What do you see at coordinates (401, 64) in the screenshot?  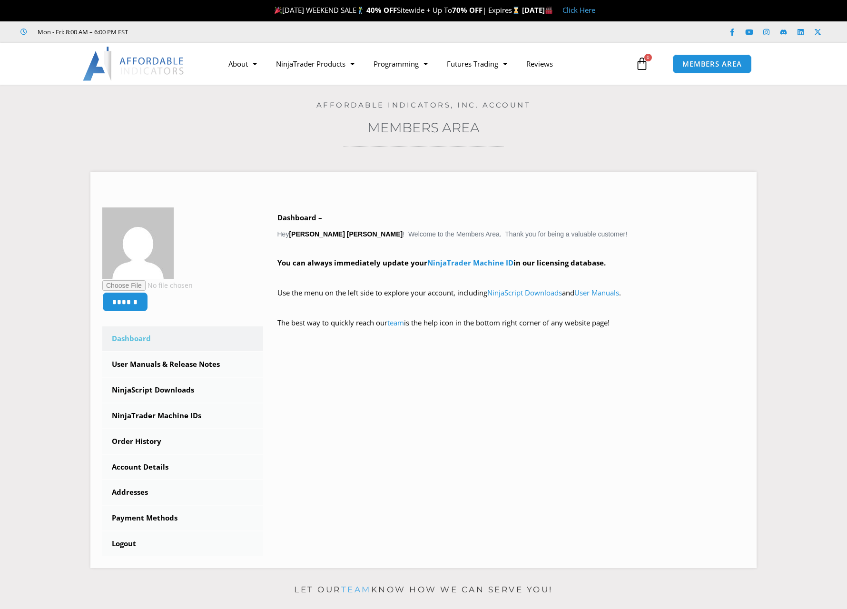 I see `a: Programming` at bounding box center [401, 64].